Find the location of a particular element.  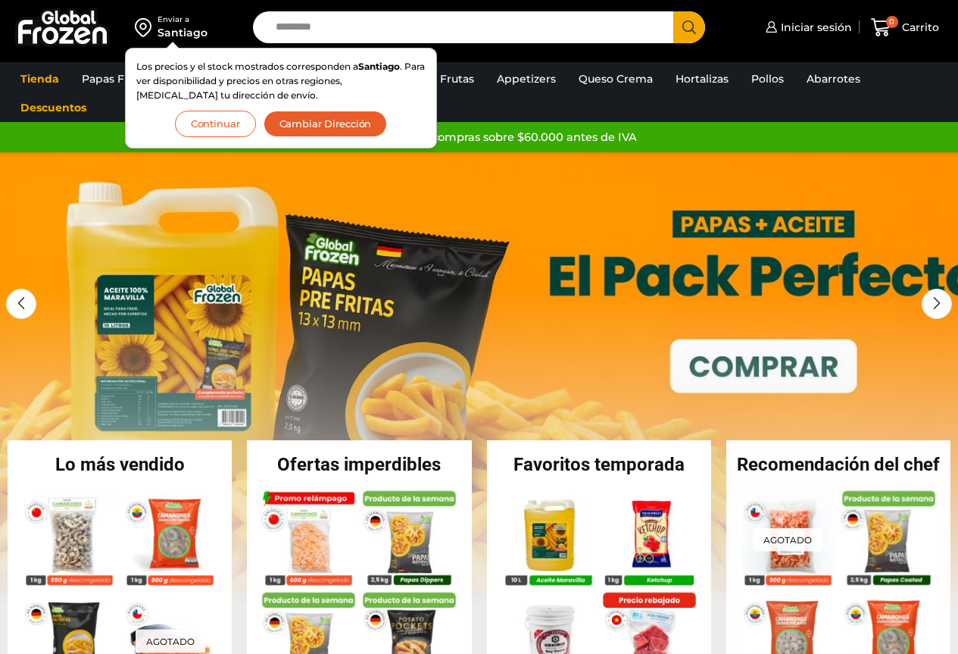

a: 0 Carrito is located at coordinates (905, 27).